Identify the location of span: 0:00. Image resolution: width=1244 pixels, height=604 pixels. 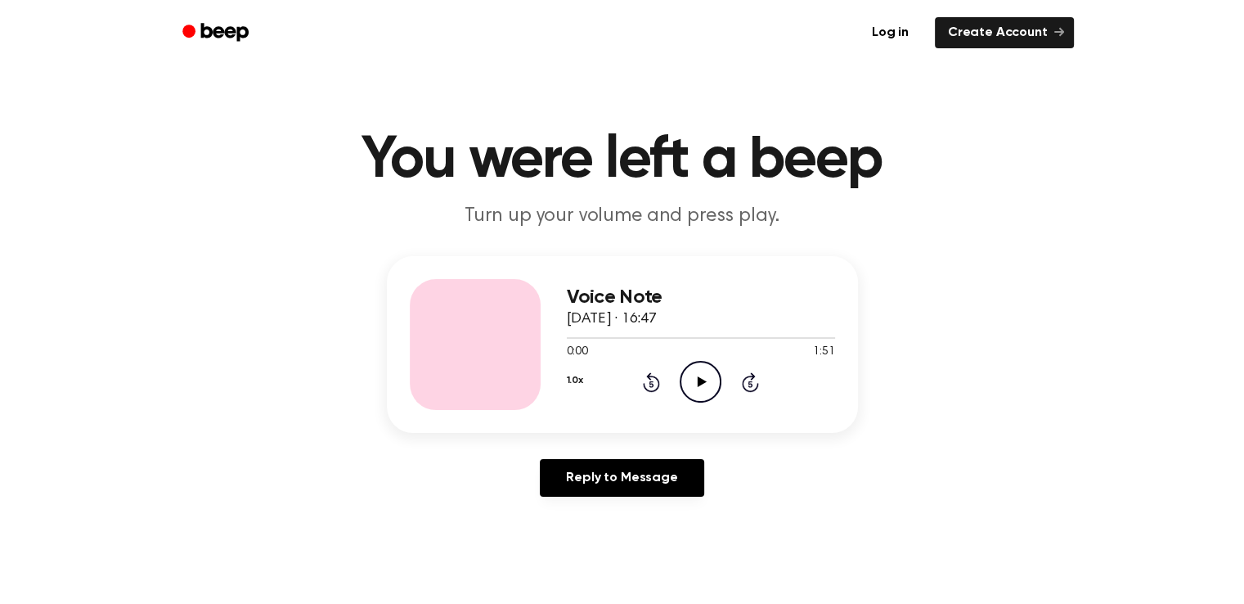
(577, 352).